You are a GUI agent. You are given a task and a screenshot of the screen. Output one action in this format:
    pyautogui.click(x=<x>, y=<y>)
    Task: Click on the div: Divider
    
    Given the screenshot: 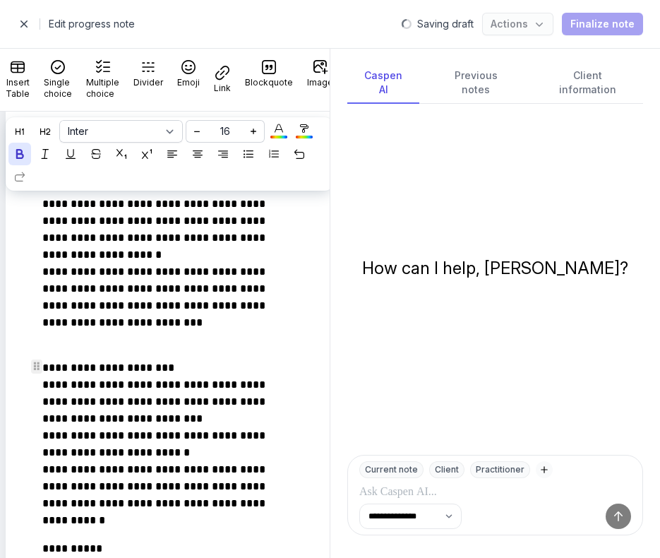 What is the action you would take?
    pyautogui.click(x=148, y=83)
    